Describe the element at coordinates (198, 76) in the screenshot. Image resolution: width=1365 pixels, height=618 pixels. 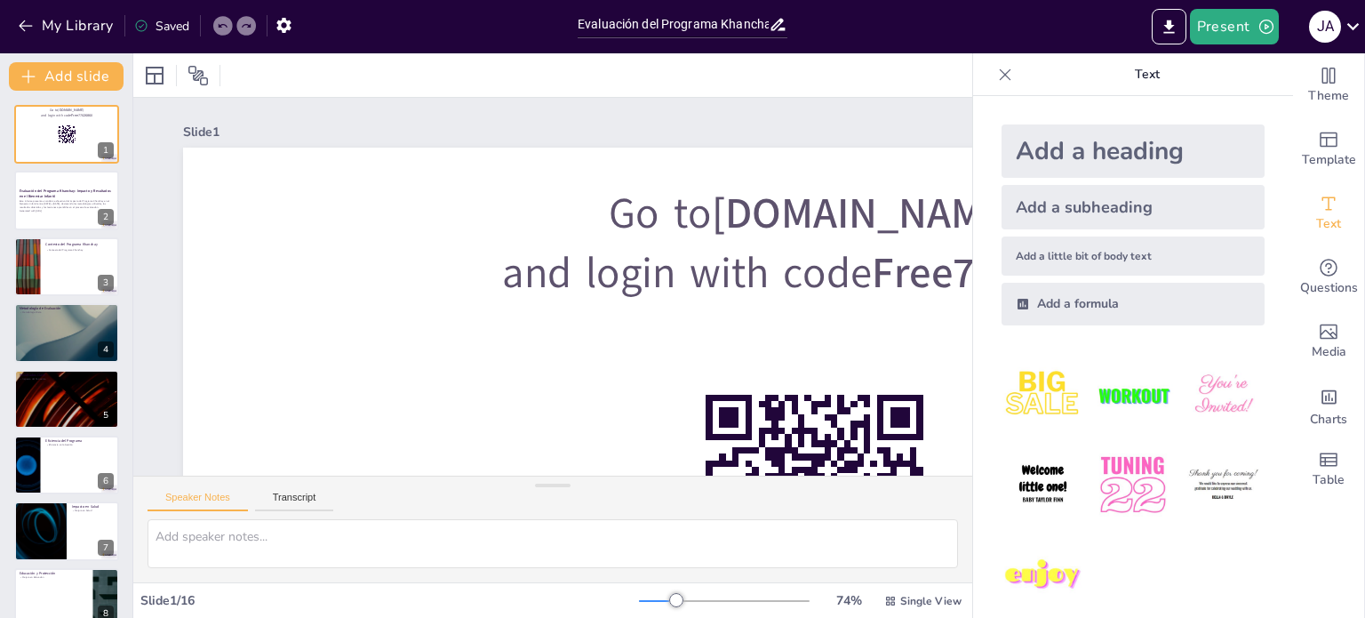
I see `span: Position` at that location.